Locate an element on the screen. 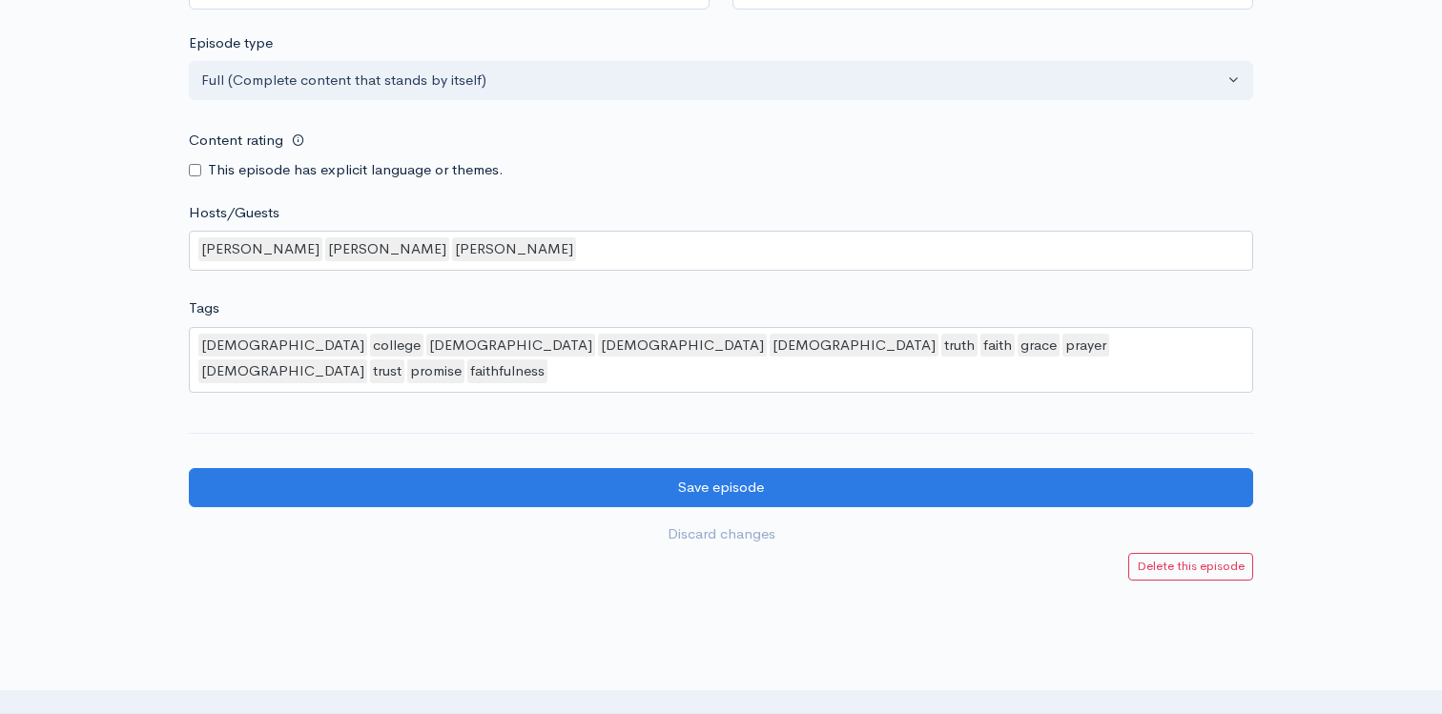 This screenshot has width=1442, height=714. label: Content rating is located at coordinates (236, 140).